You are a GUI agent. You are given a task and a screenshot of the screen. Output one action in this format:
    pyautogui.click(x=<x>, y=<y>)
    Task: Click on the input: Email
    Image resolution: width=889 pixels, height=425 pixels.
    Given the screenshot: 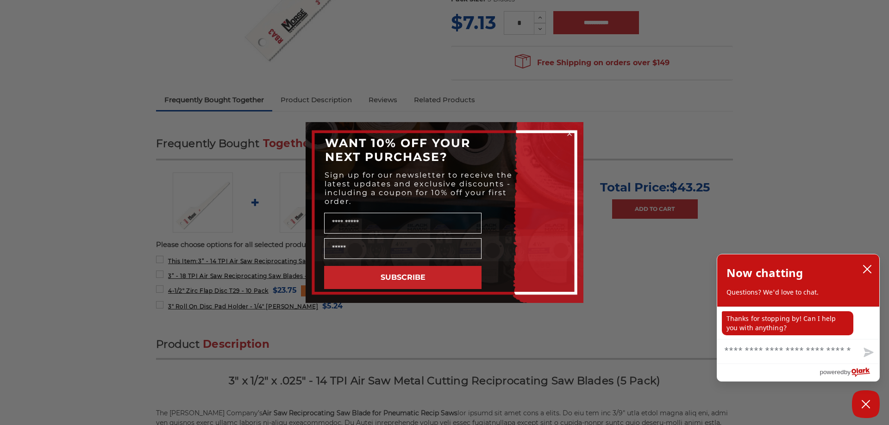 What is the action you would take?
    pyautogui.click(x=403, y=249)
    